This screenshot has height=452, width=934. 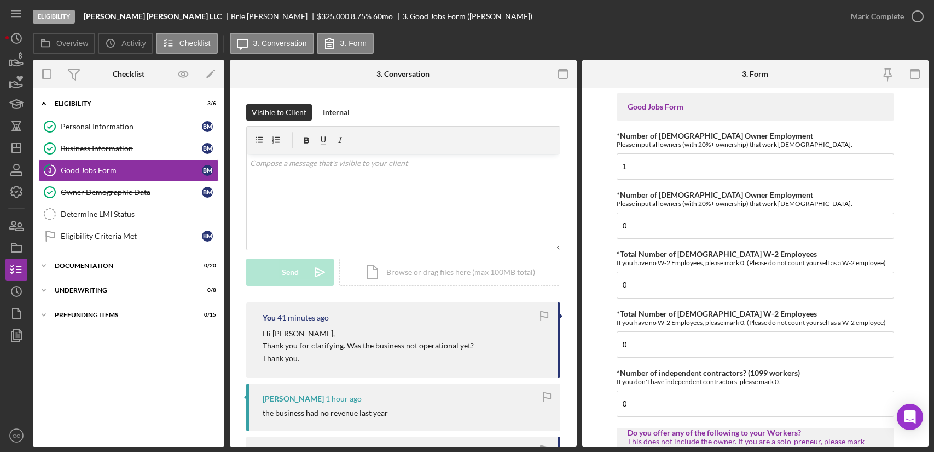 I want to click on label: Checklist, so click(x=195, y=43).